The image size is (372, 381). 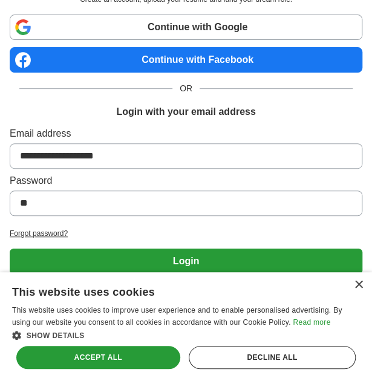 What do you see at coordinates (186, 234) in the screenshot?
I see `a: Forgot password?` at bounding box center [186, 234].